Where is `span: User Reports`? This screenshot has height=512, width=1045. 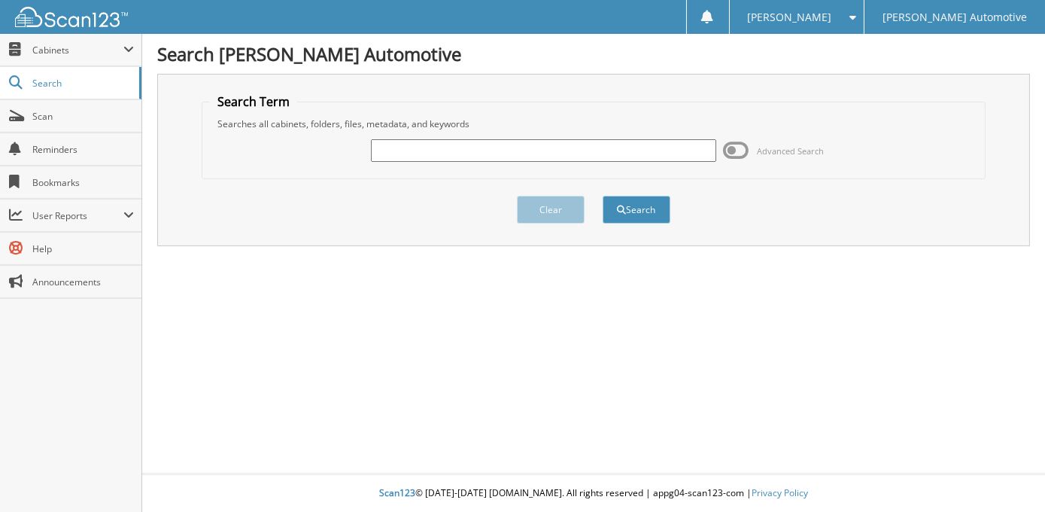 span: User Reports is located at coordinates (78, 215).